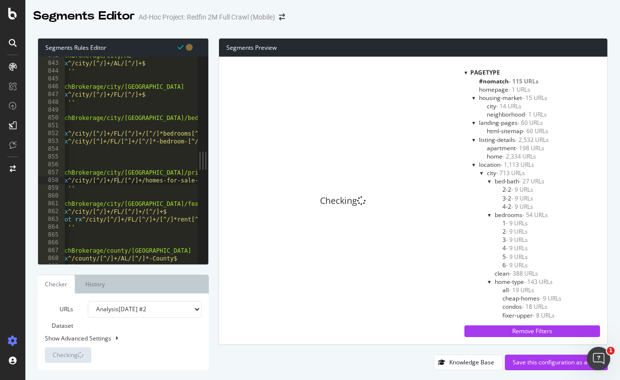 The image size is (620, 380). I want to click on span: - 2,334 URLs, so click(519, 156).